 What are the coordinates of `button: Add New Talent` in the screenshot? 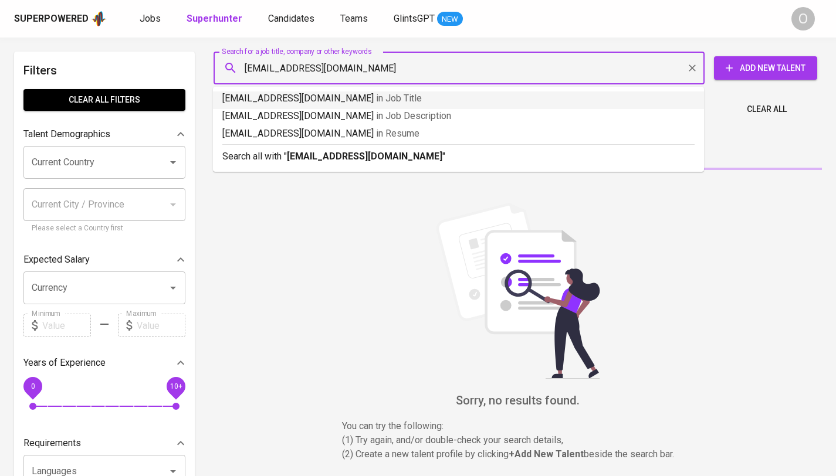 It's located at (766, 68).